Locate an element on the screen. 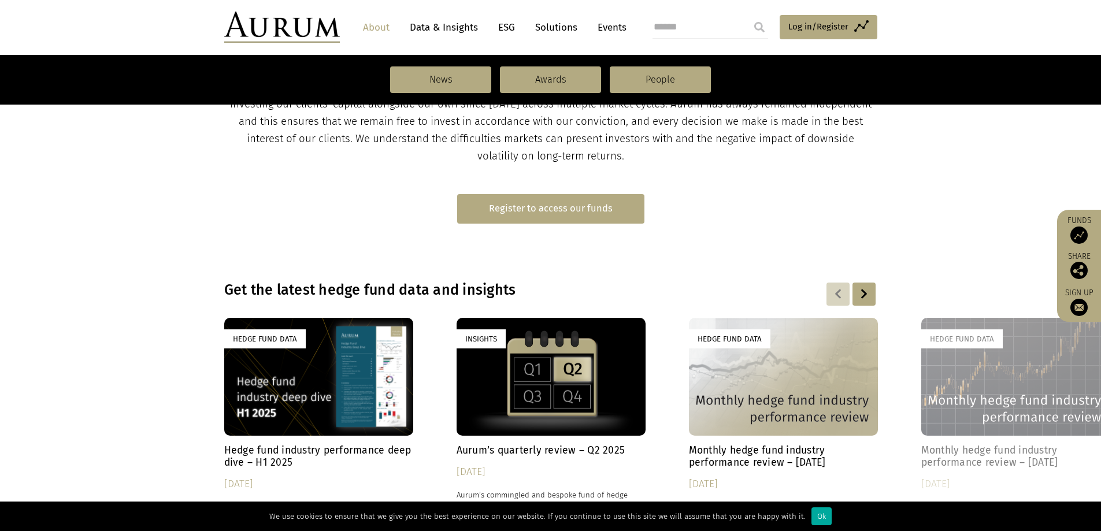 The image size is (1101, 531). a: ESG is located at coordinates (506, 27).